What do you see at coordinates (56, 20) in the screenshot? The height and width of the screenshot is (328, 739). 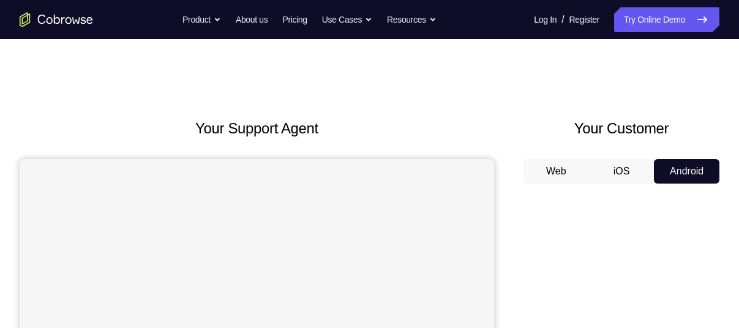 I see `a: Go to the home page` at bounding box center [56, 20].